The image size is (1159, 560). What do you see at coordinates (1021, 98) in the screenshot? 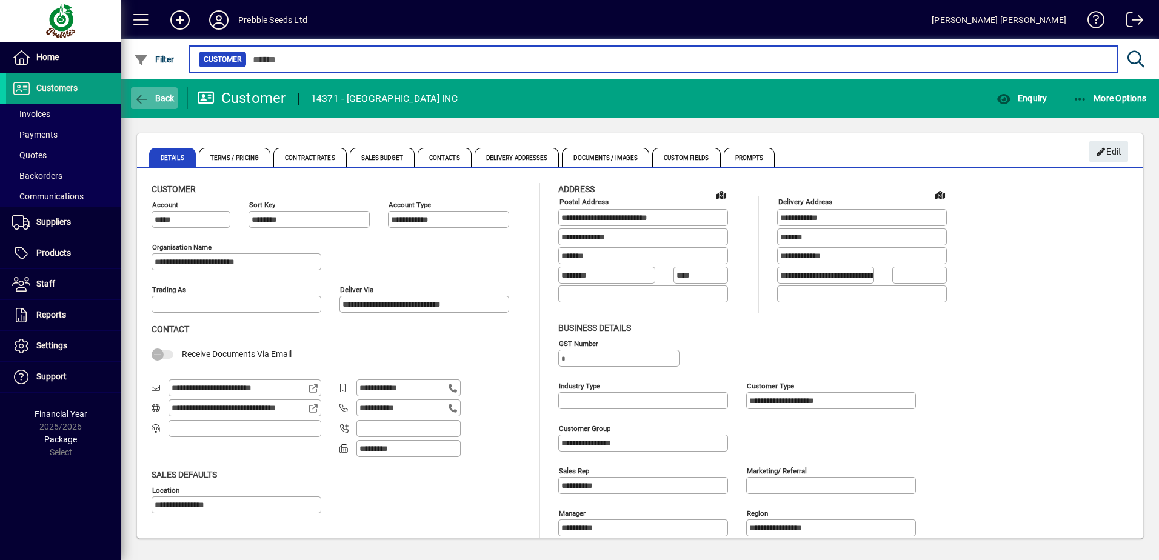
I see `button: Enquiry` at bounding box center [1021, 98].